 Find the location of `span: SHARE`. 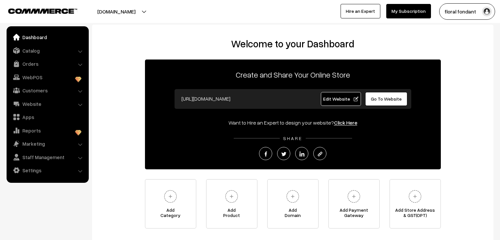

span: SHARE is located at coordinates (293, 138).